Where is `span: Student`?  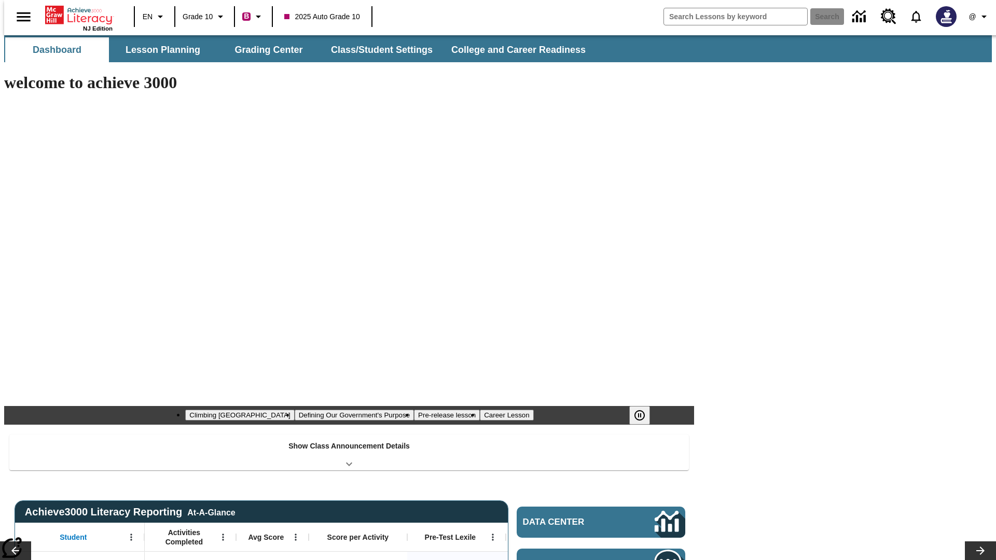
span: Student is located at coordinates (73, 538).